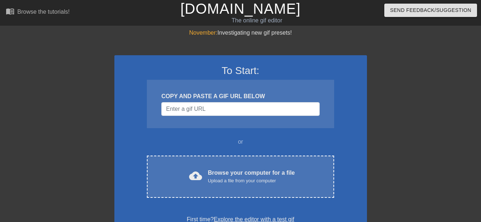 The image size is (481, 222). What do you see at coordinates (241, 33) in the screenshot?
I see `div: Investigating new gif presets!` at bounding box center [241, 33].